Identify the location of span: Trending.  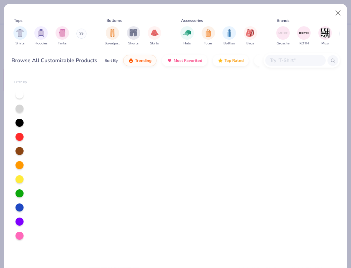
(143, 61).